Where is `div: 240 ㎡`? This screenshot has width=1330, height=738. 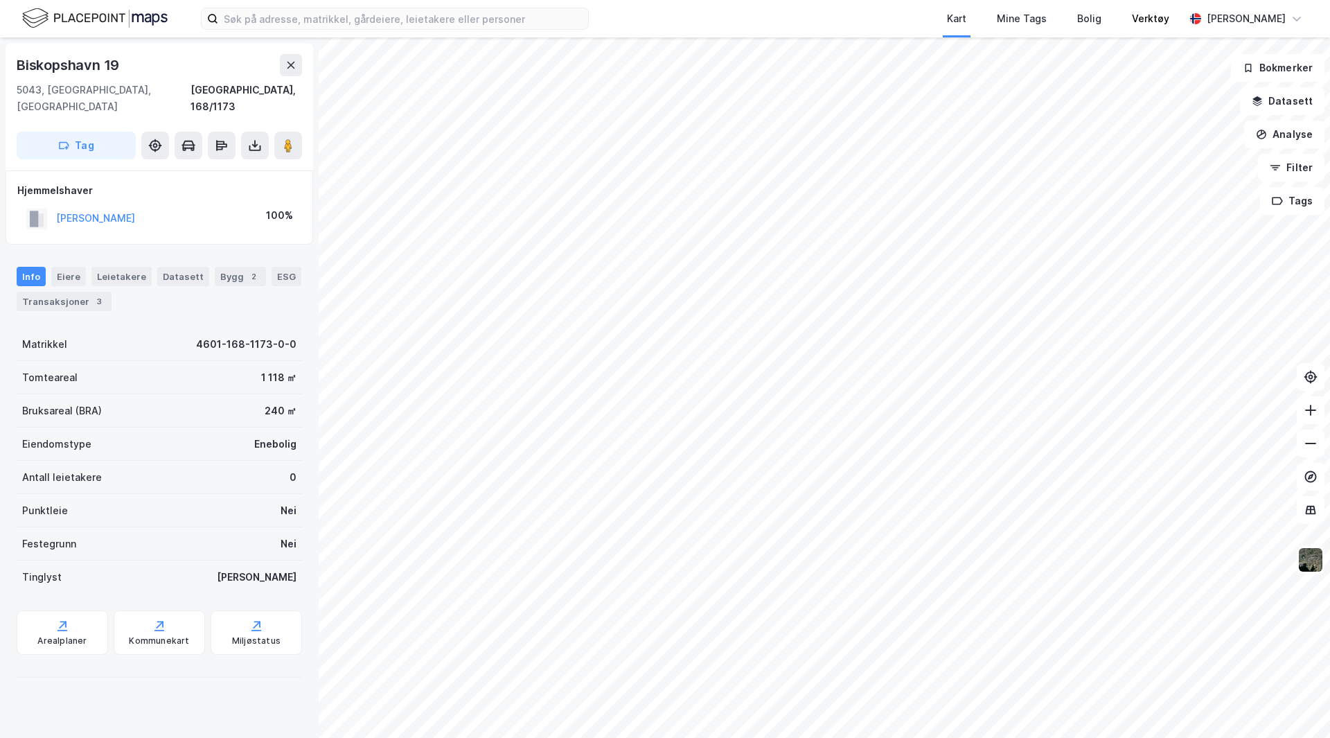
div: 240 ㎡ is located at coordinates (280, 411).